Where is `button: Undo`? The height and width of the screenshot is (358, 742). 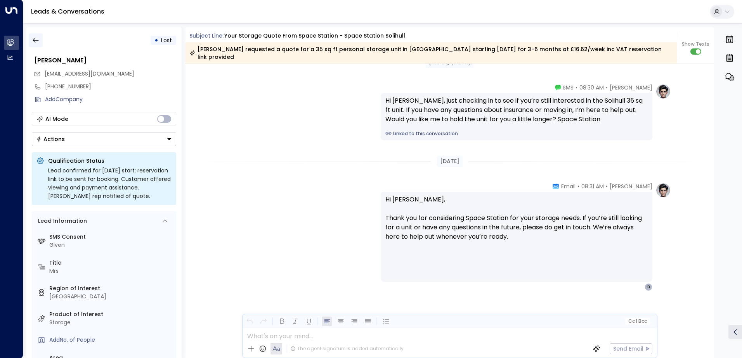
button: Undo is located at coordinates (249, 322).